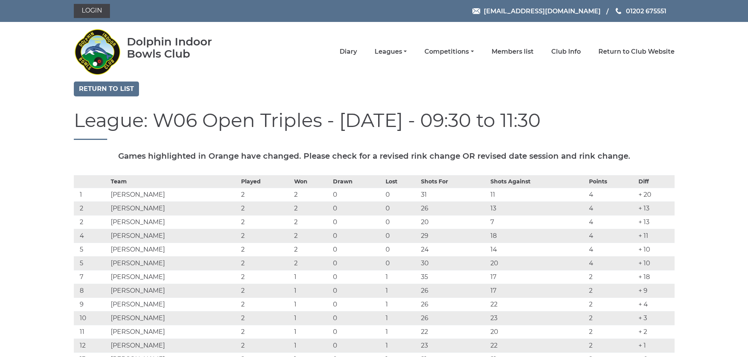 The width and height of the screenshot is (748, 357). I want to click on a: Club Info, so click(565, 52).